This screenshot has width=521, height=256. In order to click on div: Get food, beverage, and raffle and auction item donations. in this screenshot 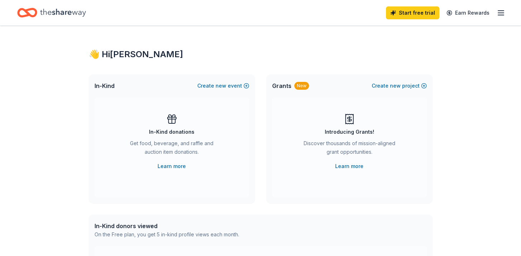, I will do `click(172, 149)`.